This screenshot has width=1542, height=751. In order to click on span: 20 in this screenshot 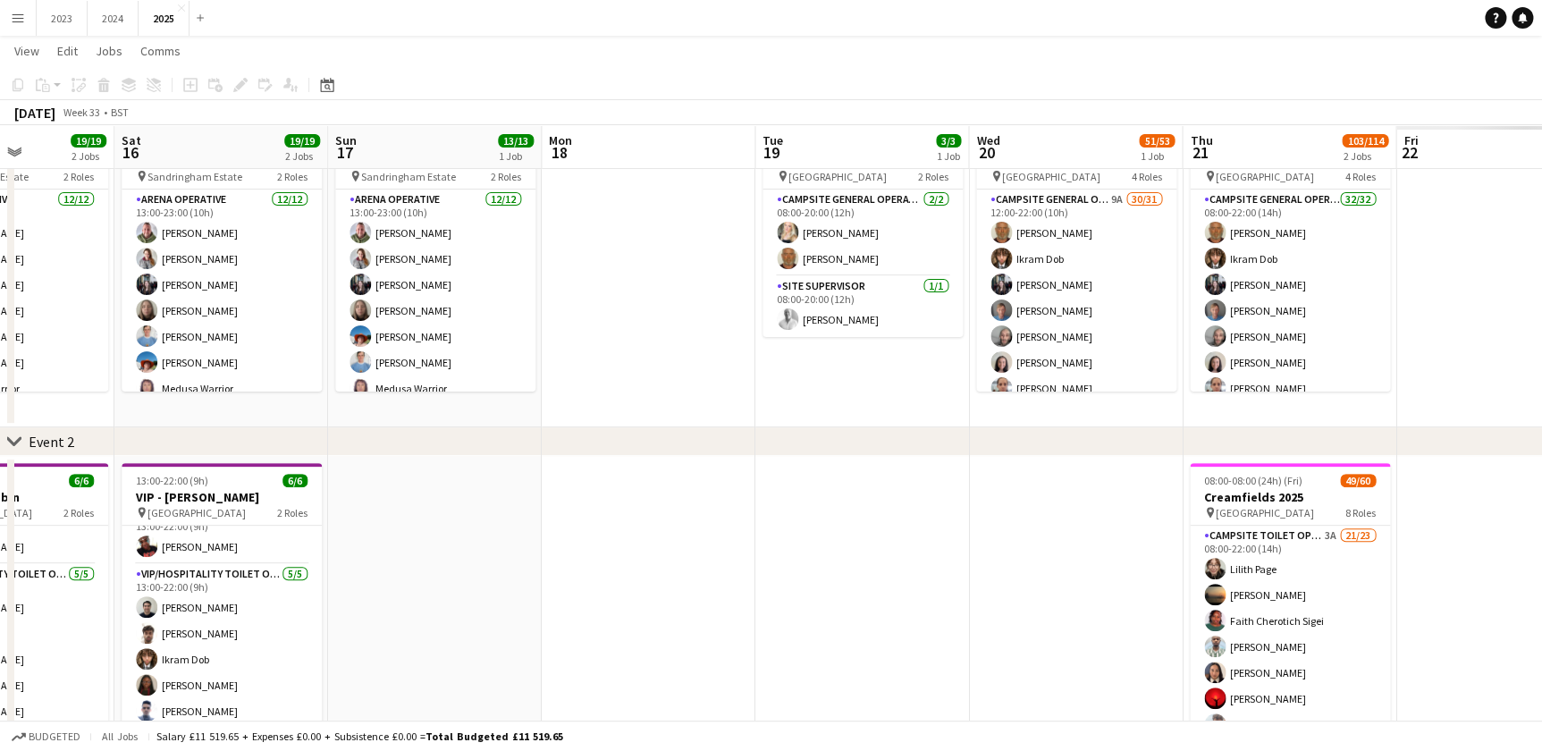, I will do `click(986, 152)`.